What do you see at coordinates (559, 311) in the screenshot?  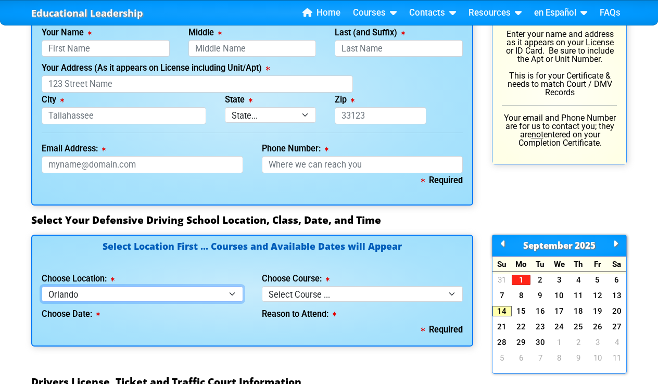 I see `a: 17` at bounding box center [559, 311].